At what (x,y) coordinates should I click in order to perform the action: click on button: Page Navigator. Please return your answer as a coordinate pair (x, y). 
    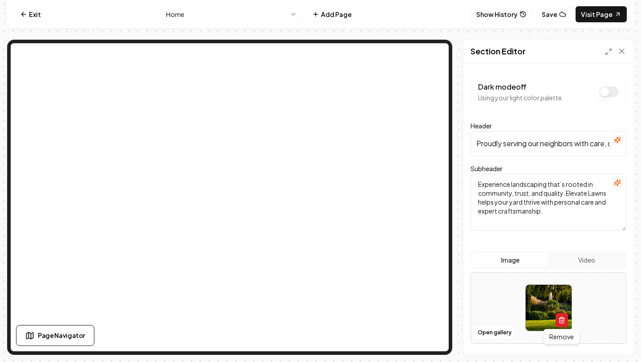
    Looking at the image, I should click on (55, 335).